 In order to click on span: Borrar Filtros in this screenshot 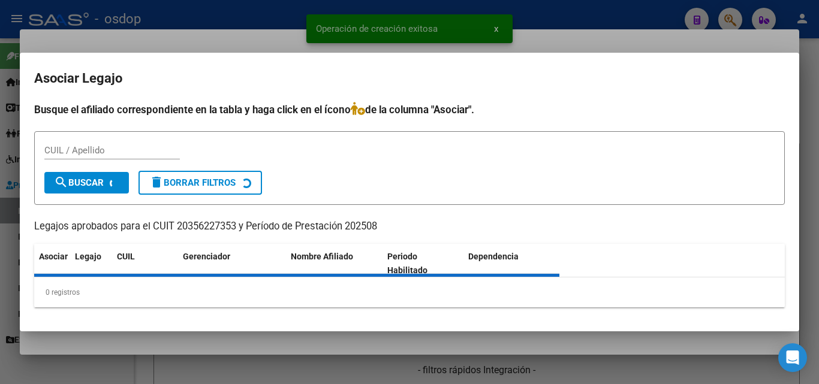, I will do `click(192, 183)`.